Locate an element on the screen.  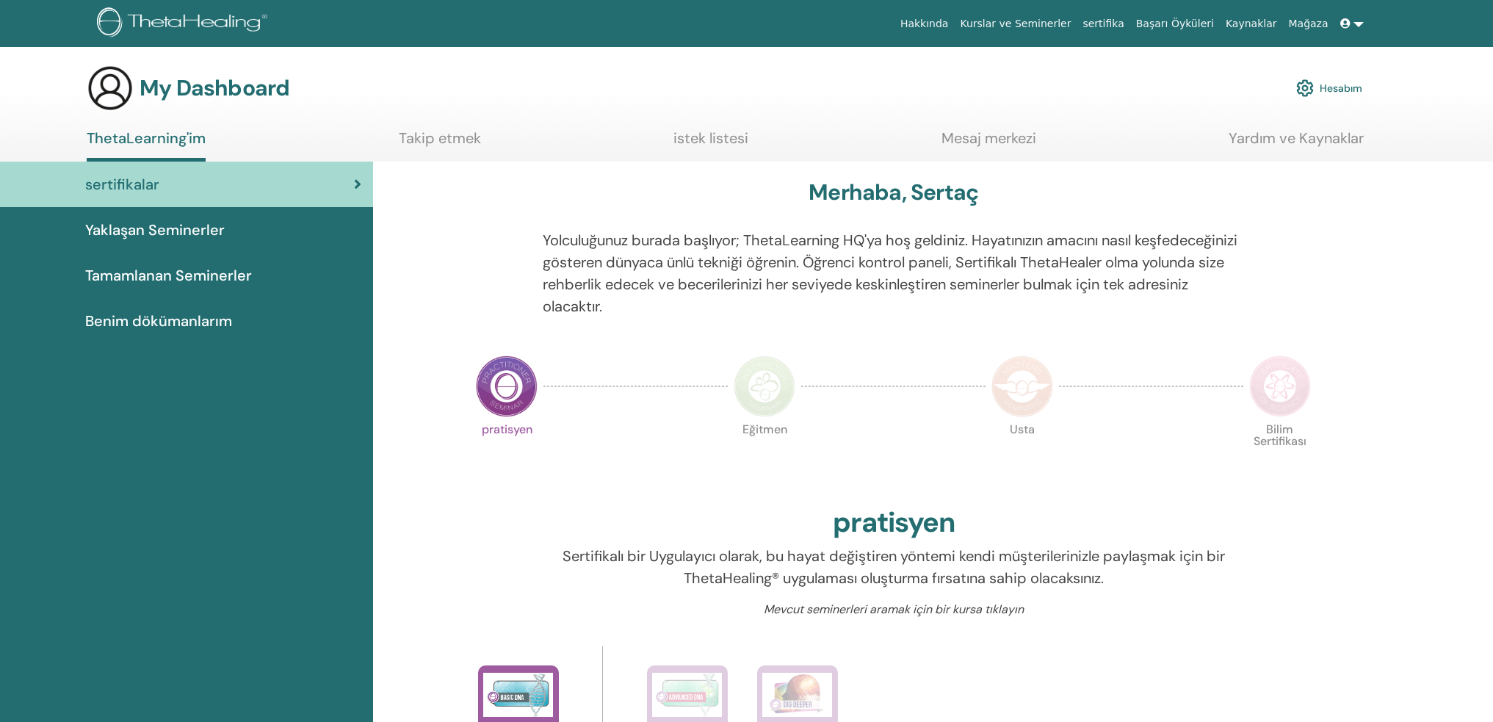
a: istek listesi is located at coordinates (711, 143).